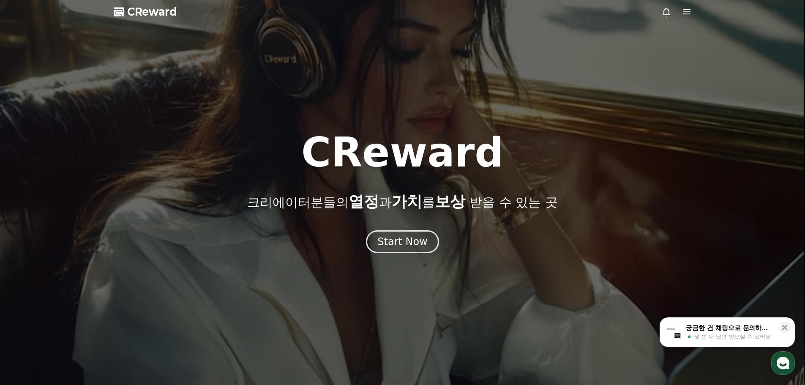 Image resolution: width=805 pixels, height=385 pixels. Describe the element at coordinates (364, 201) in the screenshot. I see `span: 열정` at that location.